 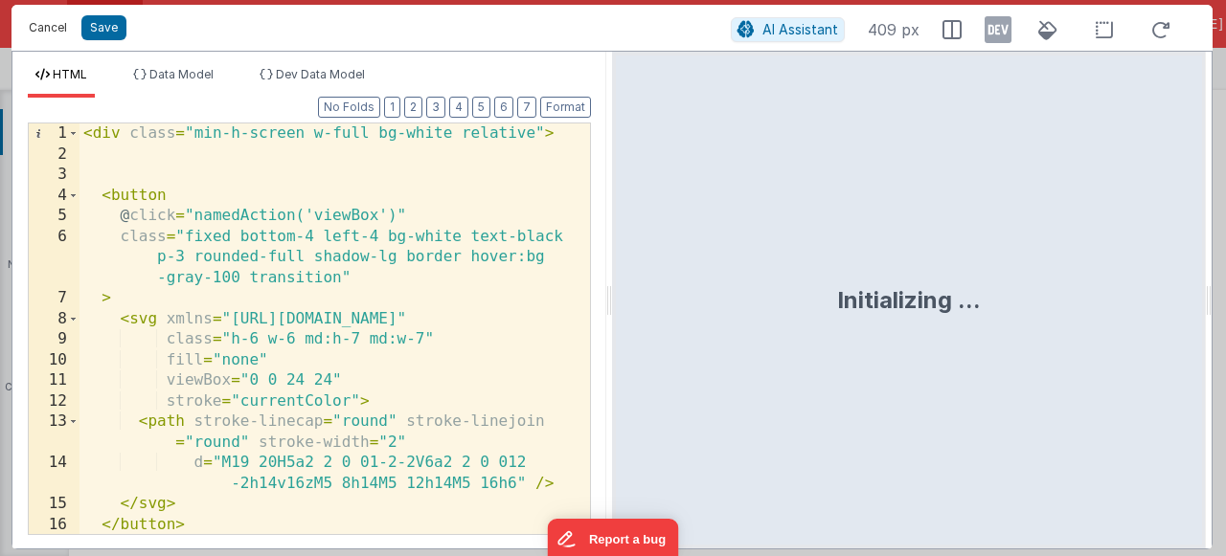 What do you see at coordinates (787, 30) in the screenshot?
I see `button: AI Assistant` at bounding box center [787, 30].